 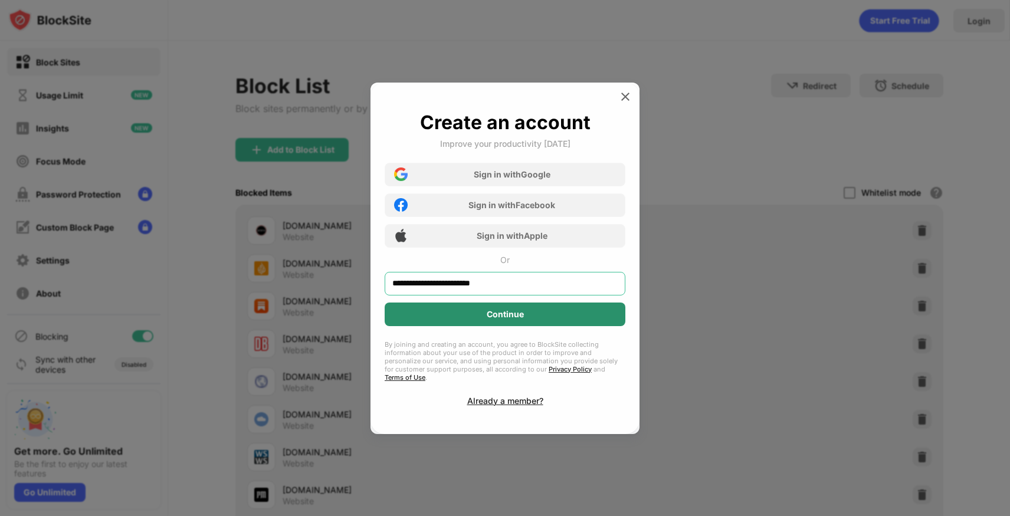 I want to click on div: Sign in with Apple, so click(x=512, y=235).